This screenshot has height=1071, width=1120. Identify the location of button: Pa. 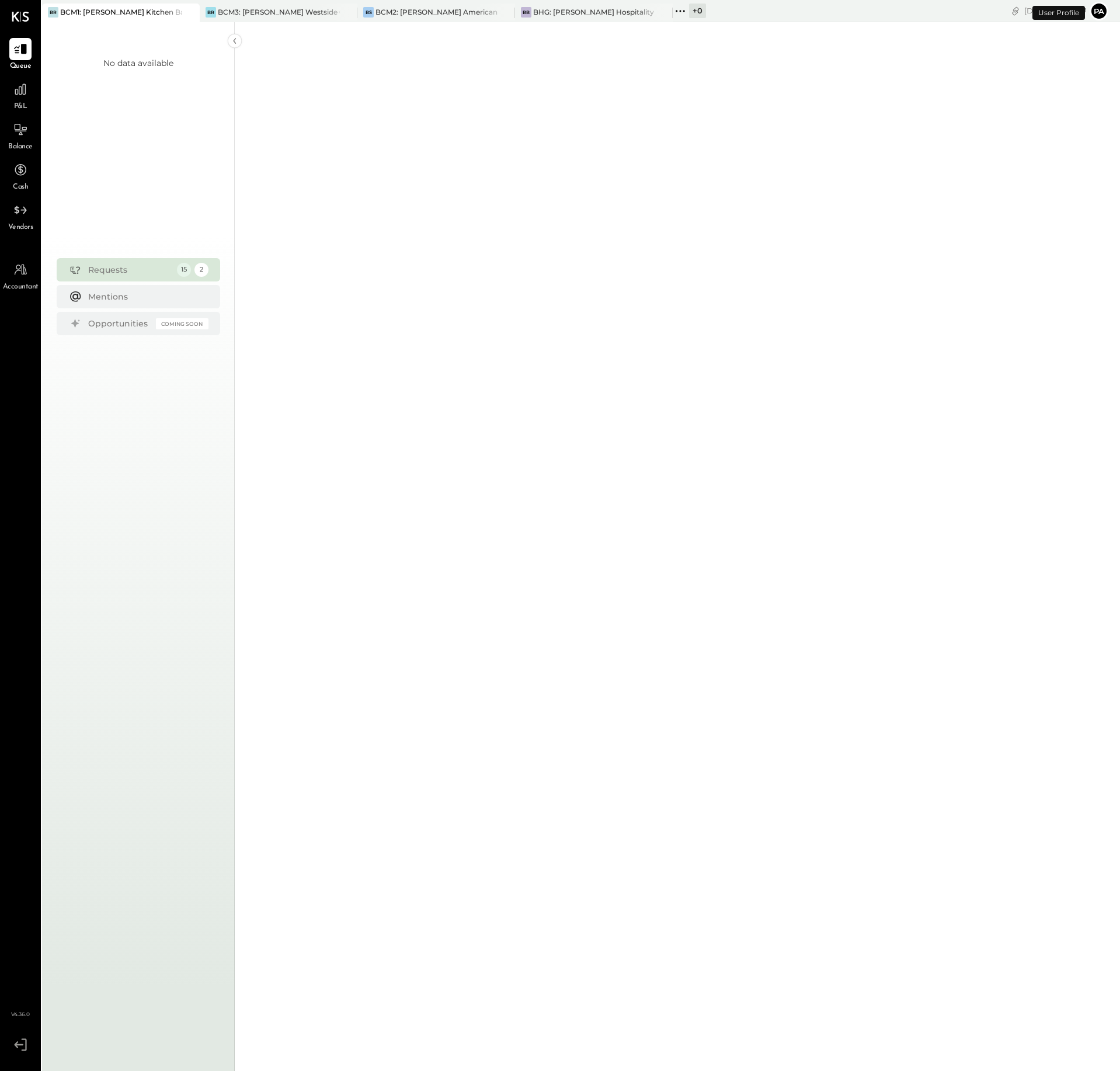
(1099, 11).